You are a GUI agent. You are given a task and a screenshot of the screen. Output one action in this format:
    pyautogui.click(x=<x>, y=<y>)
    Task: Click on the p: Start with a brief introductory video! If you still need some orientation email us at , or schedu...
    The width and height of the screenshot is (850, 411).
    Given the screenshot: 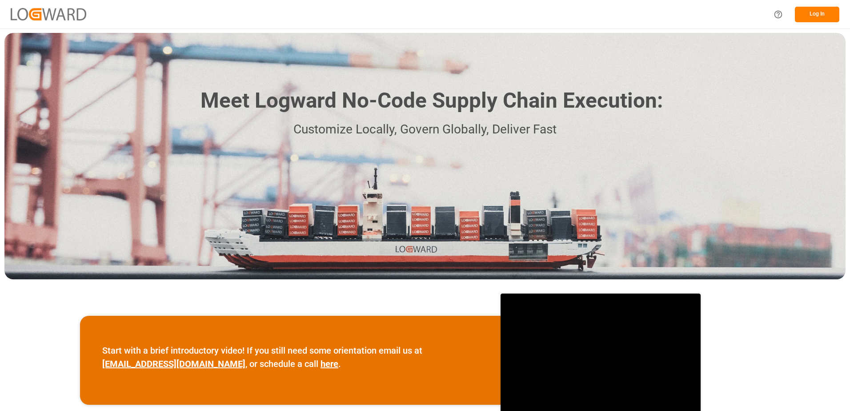 What is the action you would take?
    pyautogui.click(x=290, y=357)
    